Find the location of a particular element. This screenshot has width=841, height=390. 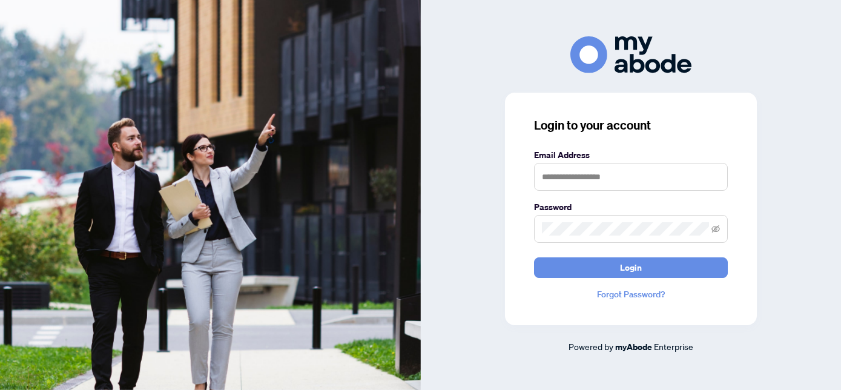

h3: Login to your account is located at coordinates (631, 125).